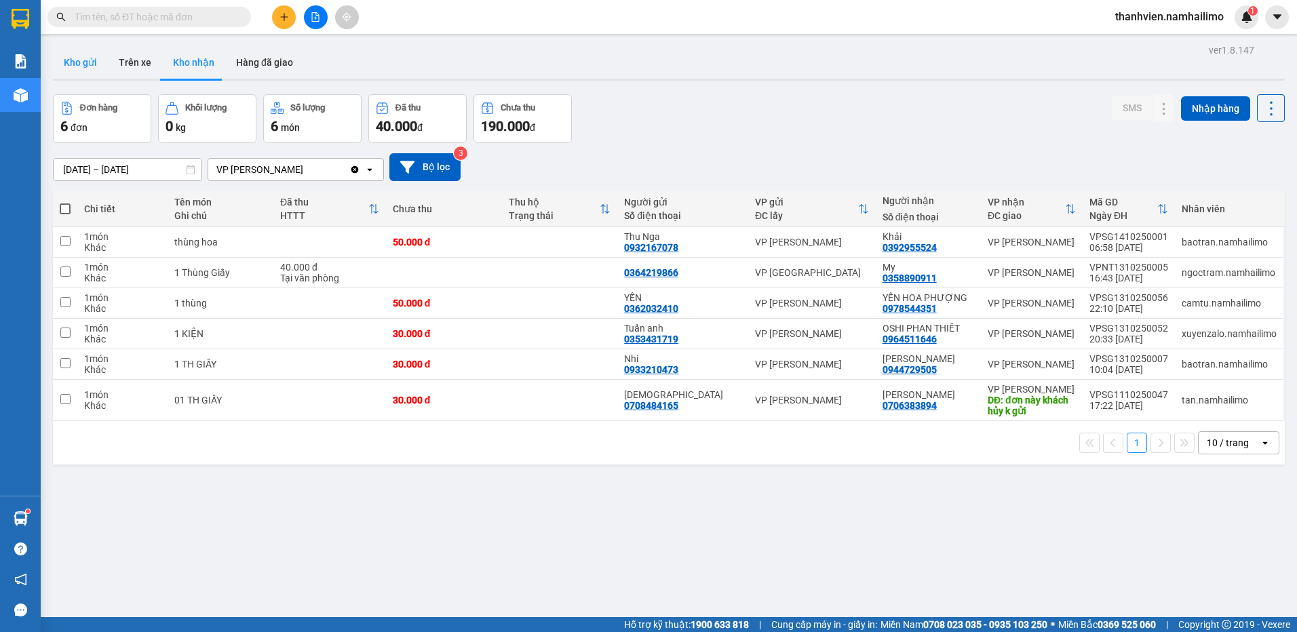 The height and width of the screenshot is (632, 1297). What do you see at coordinates (220, 303) in the screenshot?
I see `div: 1 thùng` at bounding box center [220, 303].